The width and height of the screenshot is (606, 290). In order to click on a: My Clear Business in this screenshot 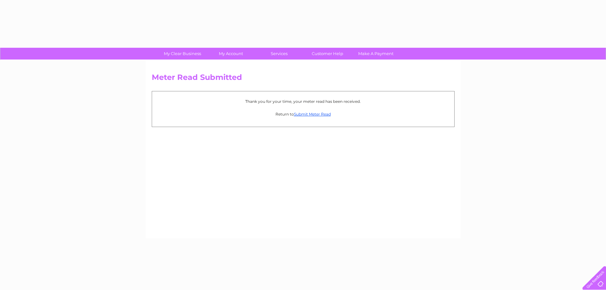, I will do `click(182, 53)`.